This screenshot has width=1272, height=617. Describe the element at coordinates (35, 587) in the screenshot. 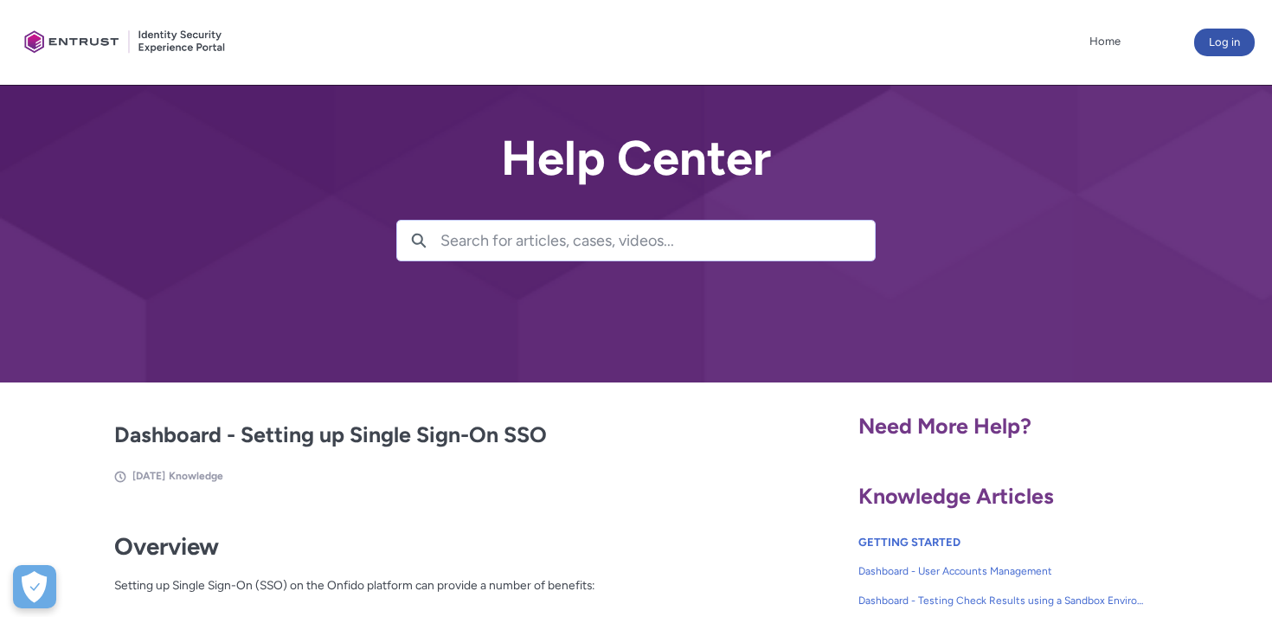

I see `div: Cookie Preferences` at that location.